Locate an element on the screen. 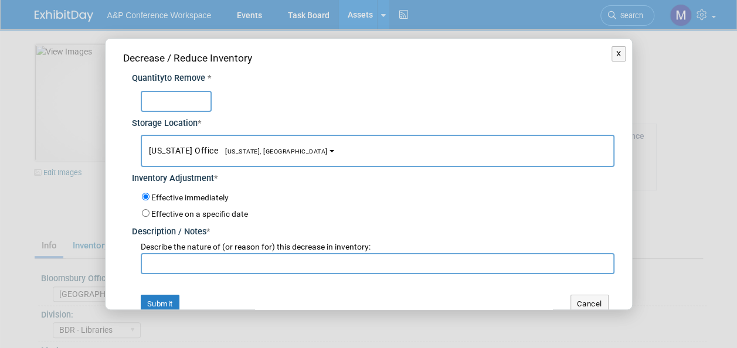  div: Quantity is located at coordinates (373, 79).